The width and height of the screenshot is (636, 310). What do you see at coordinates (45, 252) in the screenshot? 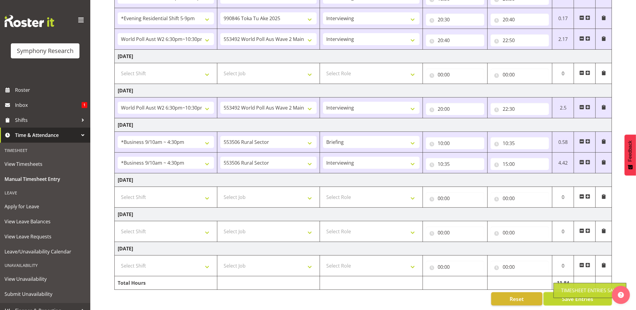
I see `span: Leave/Unavailability Calendar` at bounding box center [45, 252].